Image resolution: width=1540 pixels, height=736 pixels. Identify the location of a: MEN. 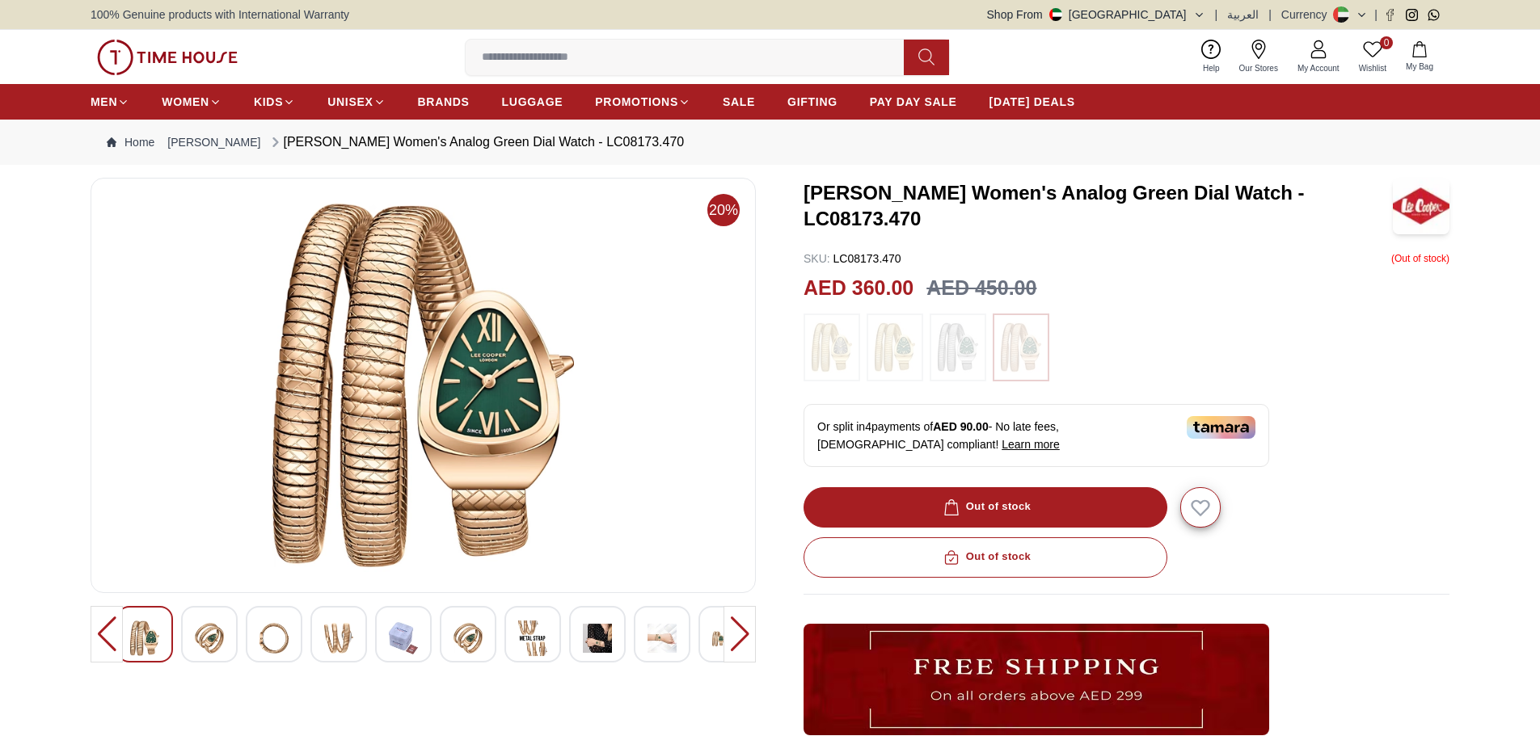
(110, 102).